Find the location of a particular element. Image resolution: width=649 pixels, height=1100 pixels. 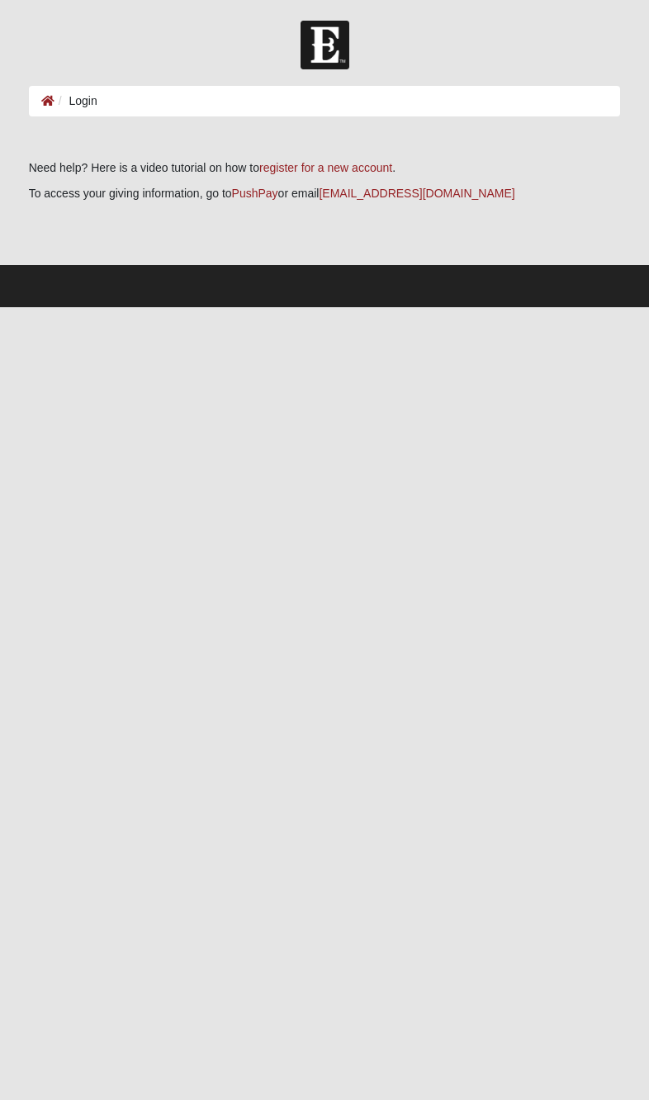

p: Need help? Here is a video tutorial on how to . is located at coordinates (325, 168).